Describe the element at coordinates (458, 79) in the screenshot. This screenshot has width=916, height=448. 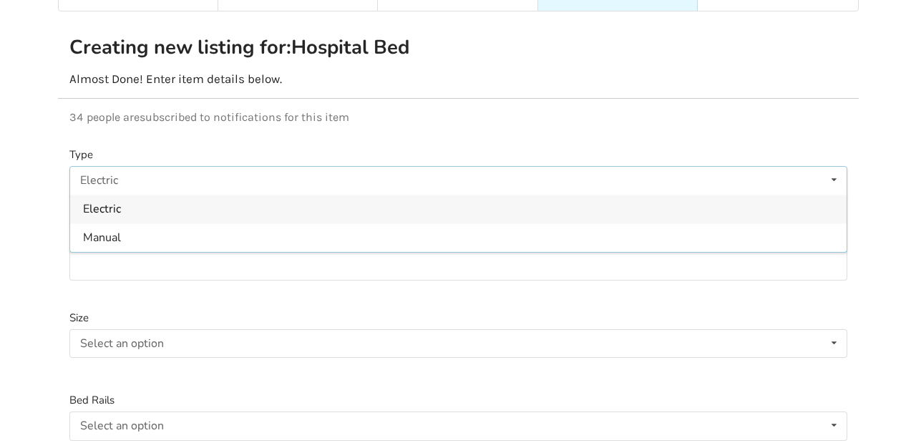
I see `p: Almost Done! Enter item details below.` at that location.